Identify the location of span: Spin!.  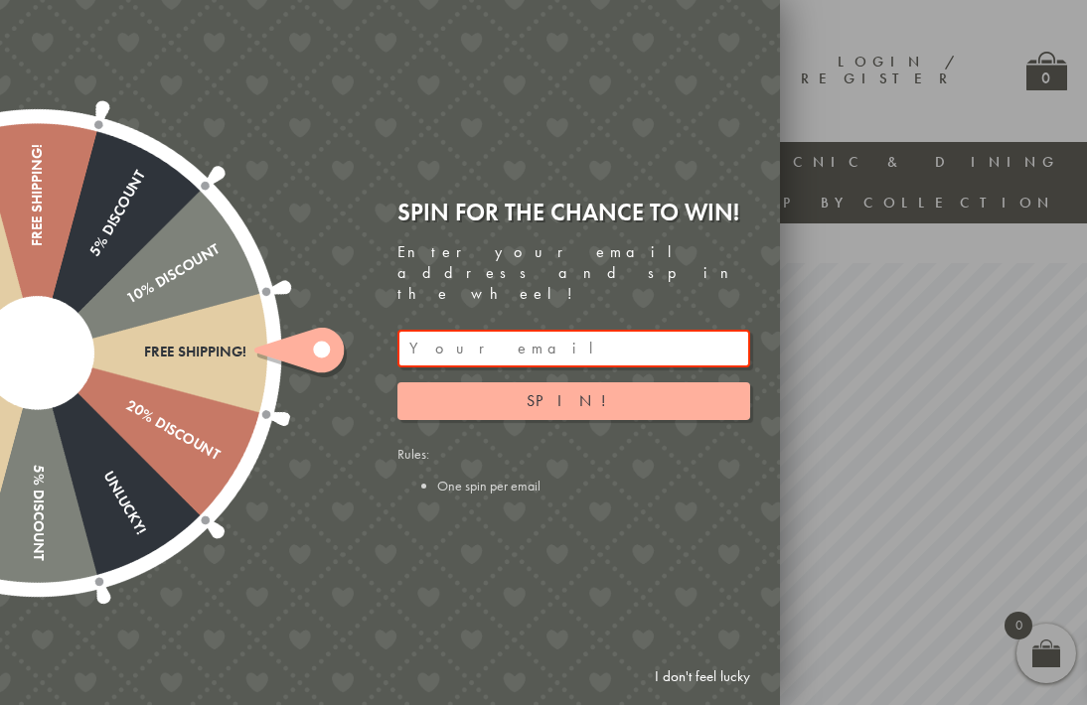
(573, 400).